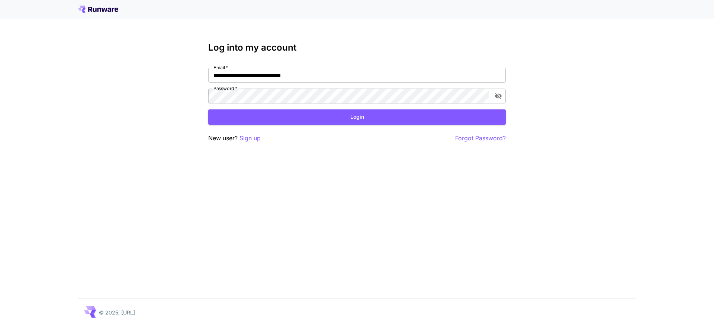  Describe the element at coordinates (498, 96) in the screenshot. I see `button: toggle password visibility` at that location.